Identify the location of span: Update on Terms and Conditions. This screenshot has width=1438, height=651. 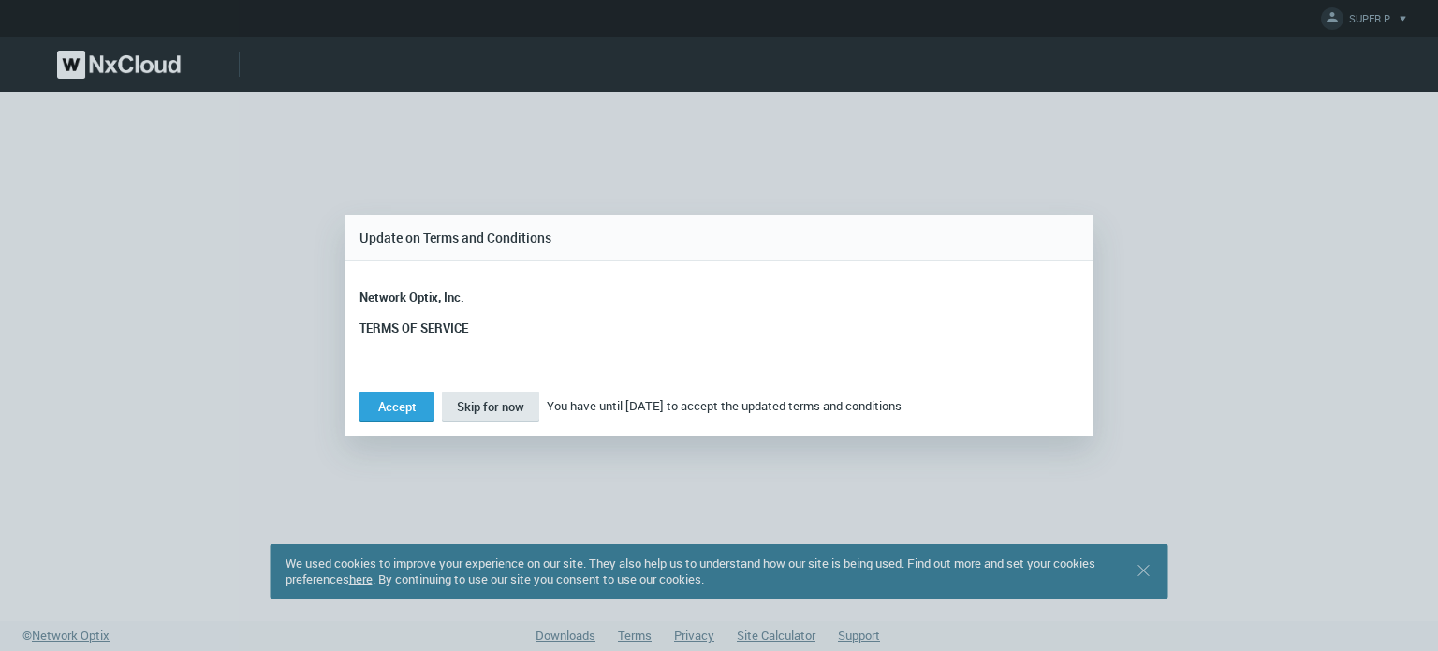
(455, 237).